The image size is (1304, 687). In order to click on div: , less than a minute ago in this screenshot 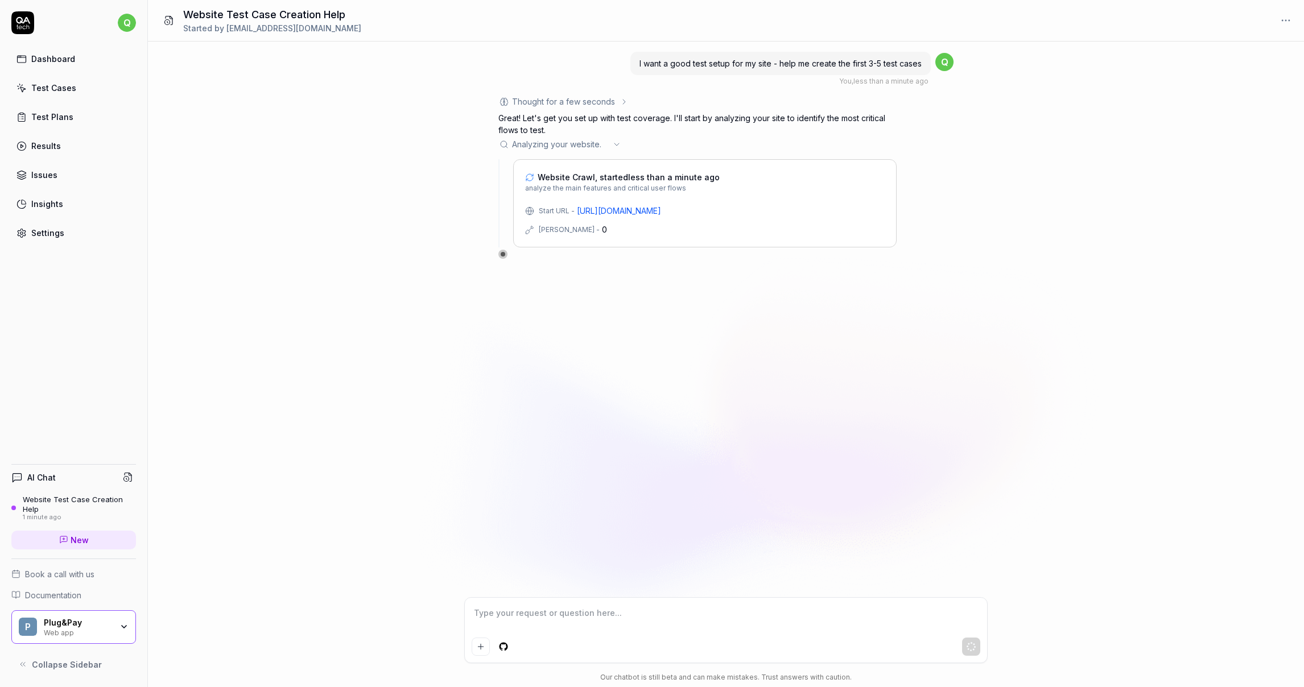, I will do `click(884, 81)`.